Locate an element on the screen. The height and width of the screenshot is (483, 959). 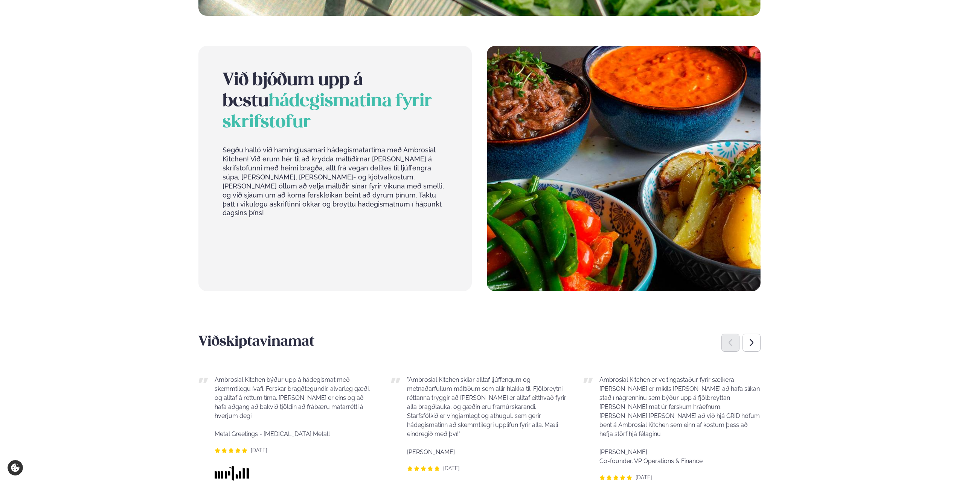
p: Segðu halló við hamingjusamari hádegismatartíma með Ambrosial Kitchen! Við erum hér til að krydda... is located at coordinates (335, 182).